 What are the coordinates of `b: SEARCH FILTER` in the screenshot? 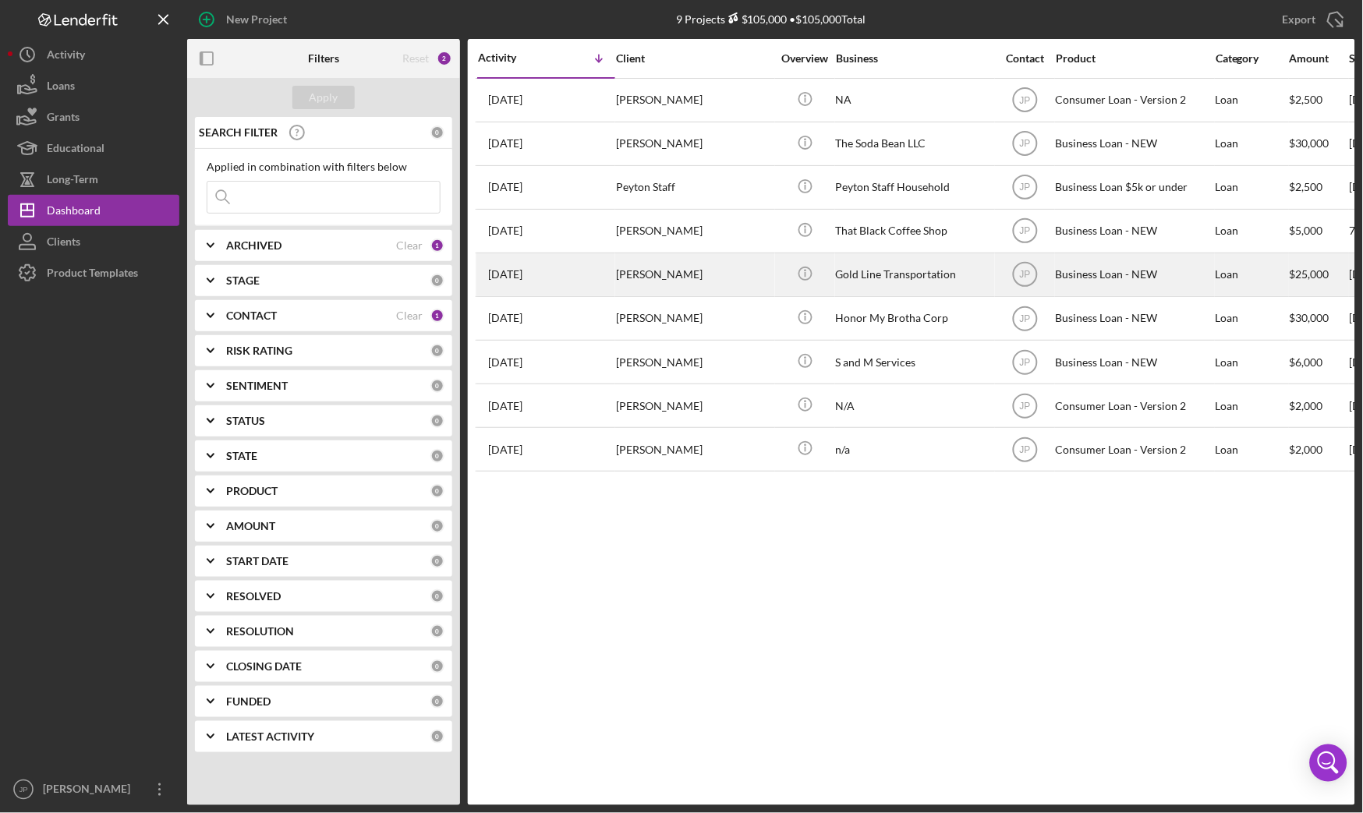 It's located at (238, 133).